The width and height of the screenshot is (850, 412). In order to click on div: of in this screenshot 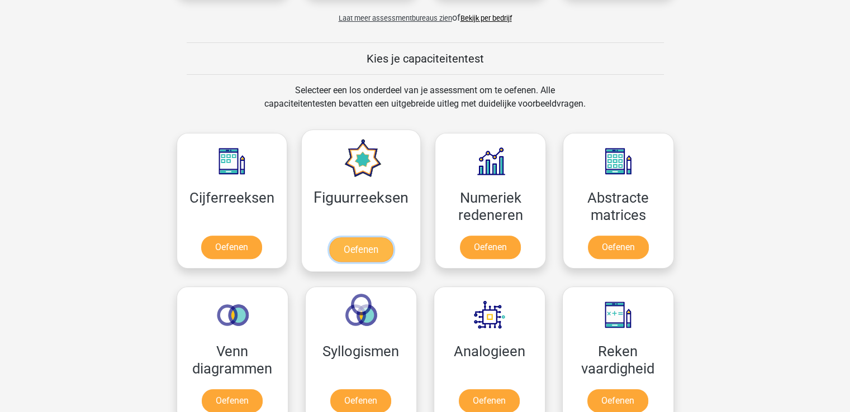, I will do `click(425, 13)`.